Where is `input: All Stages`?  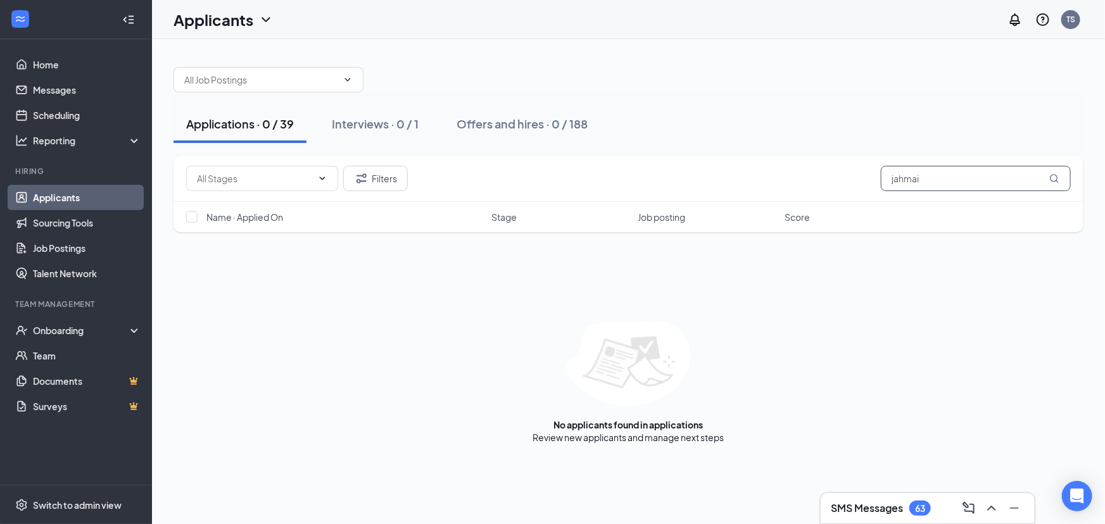
input: All Stages is located at coordinates (255, 179).